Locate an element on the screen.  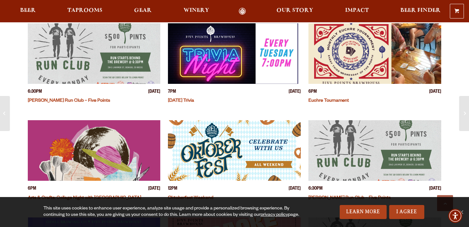
a: I Agree is located at coordinates (407, 212).